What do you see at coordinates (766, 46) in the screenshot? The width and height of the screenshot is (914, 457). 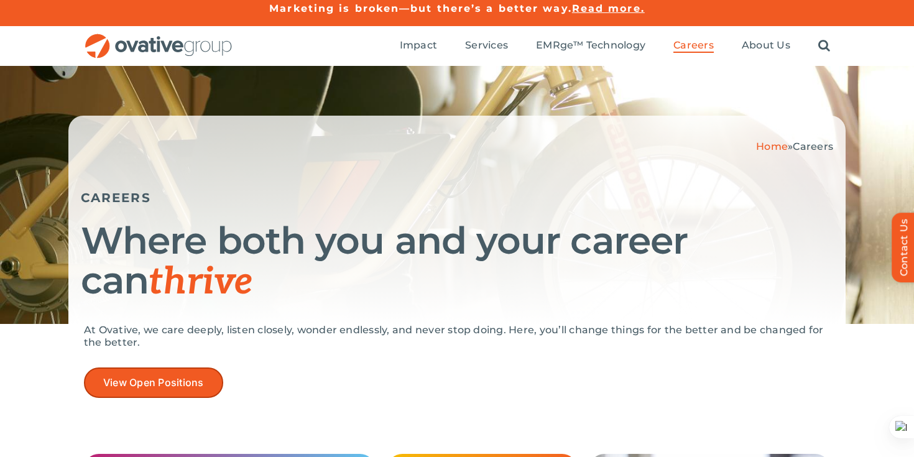 I see `a: About Us` at bounding box center [766, 46].